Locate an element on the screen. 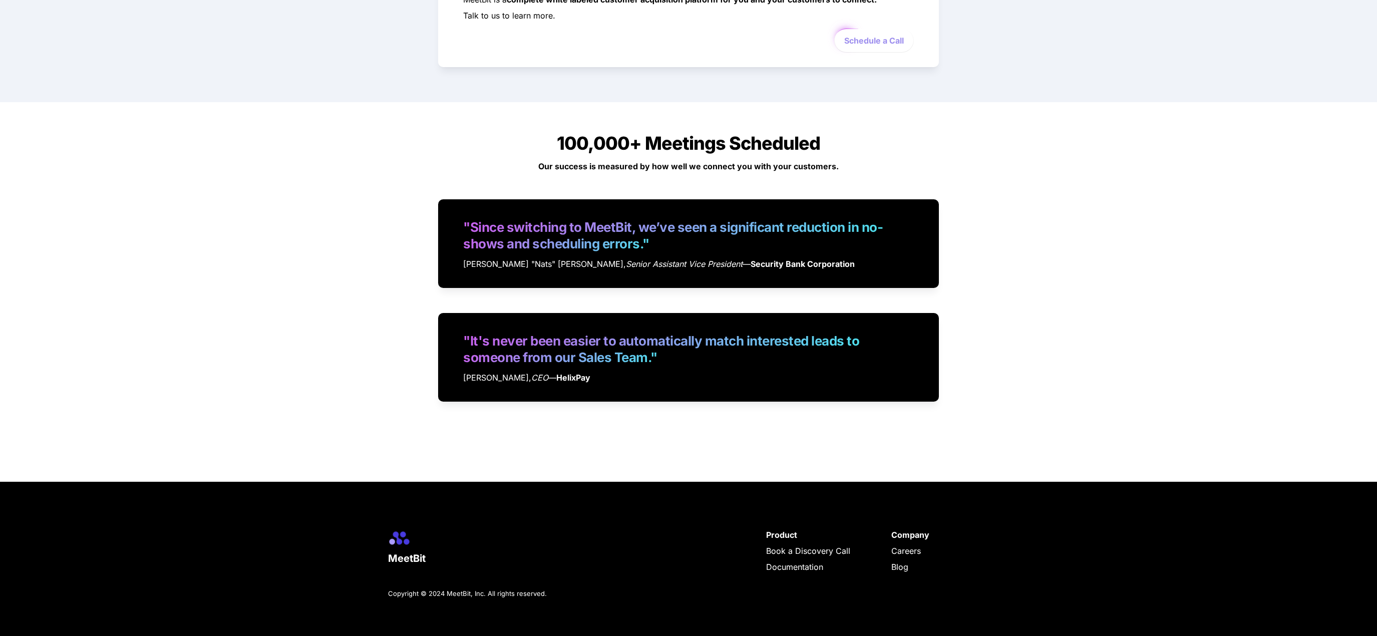 The image size is (1377, 636). span: "It's never been easier to automatically match interested leads to someone from our Sales Team." is located at coordinates (664, 349).